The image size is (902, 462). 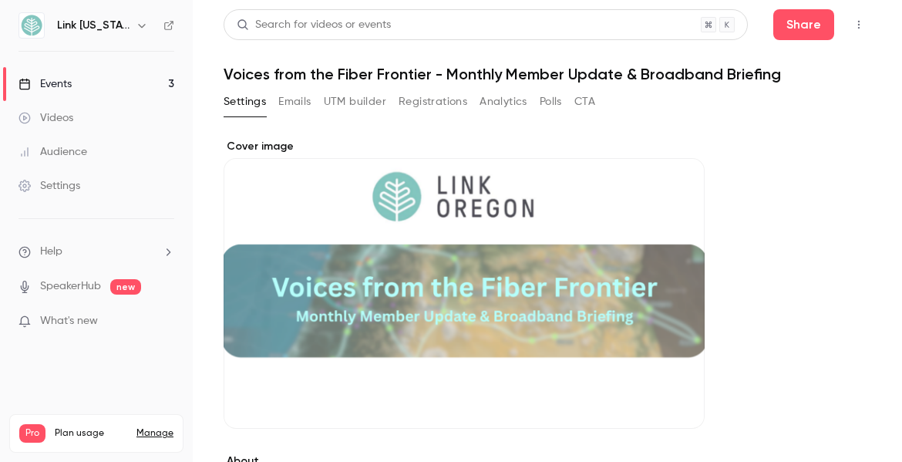 What do you see at coordinates (244, 102) in the screenshot?
I see `button: Settings` at bounding box center [244, 102].